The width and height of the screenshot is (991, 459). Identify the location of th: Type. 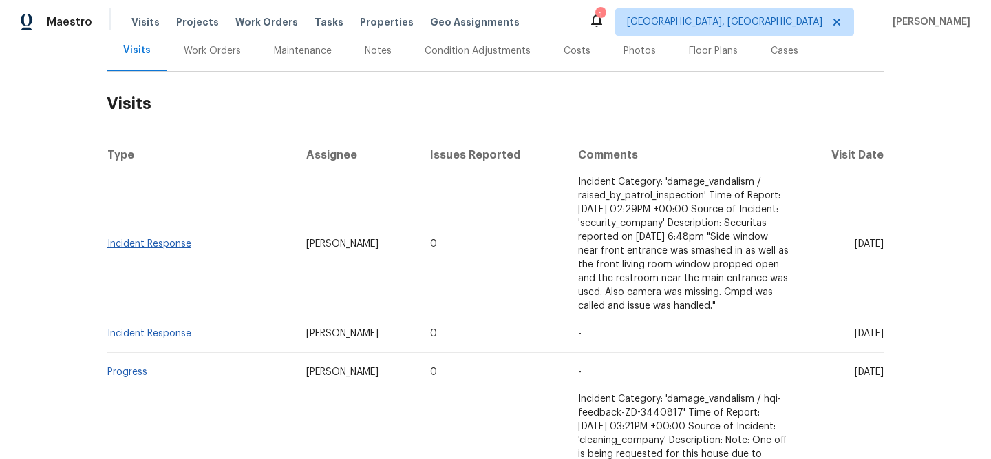
(201, 155).